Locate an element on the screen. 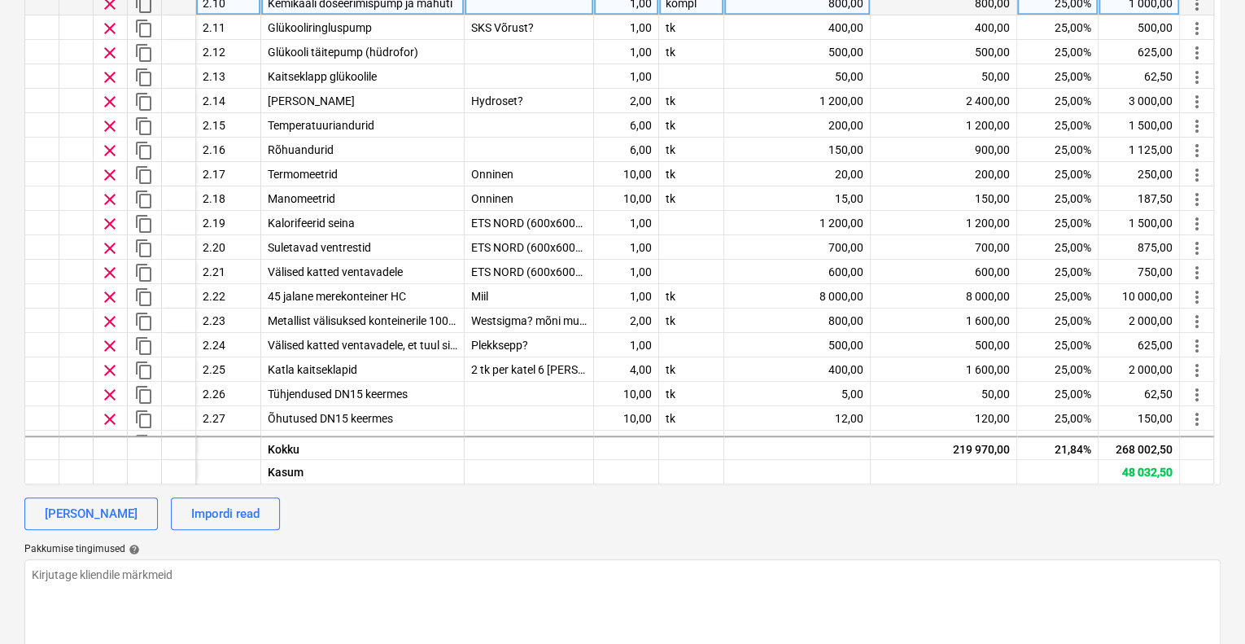 The image size is (1245, 644). div: 625,00 is located at coordinates (1139, 52).